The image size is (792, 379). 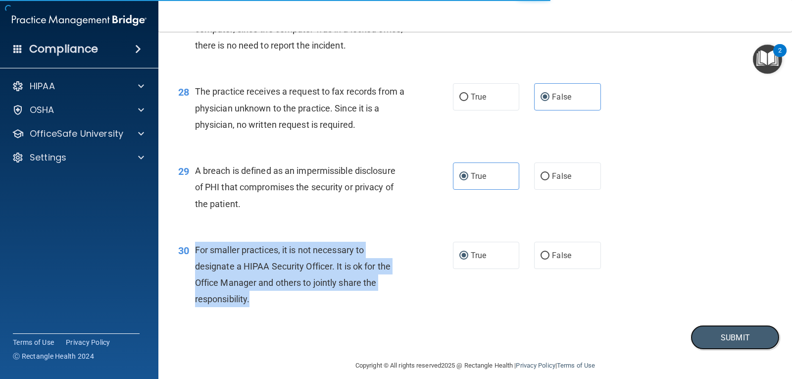 What do you see at coordinates (735, 337) in the screenshot?
I see `button: Submit` at bounding box center [735, 337].